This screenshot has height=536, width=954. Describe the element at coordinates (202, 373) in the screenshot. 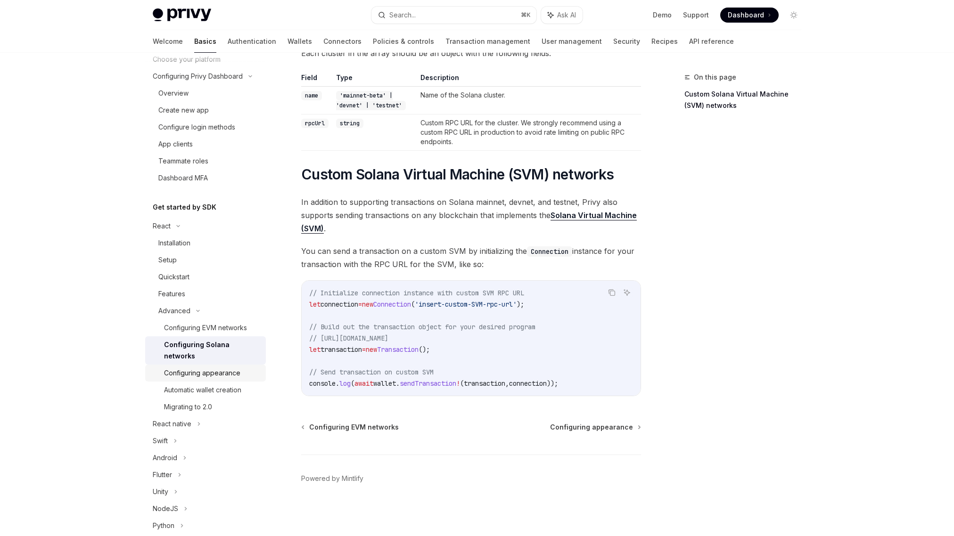

I see `div: Configuring appearance` at that location.